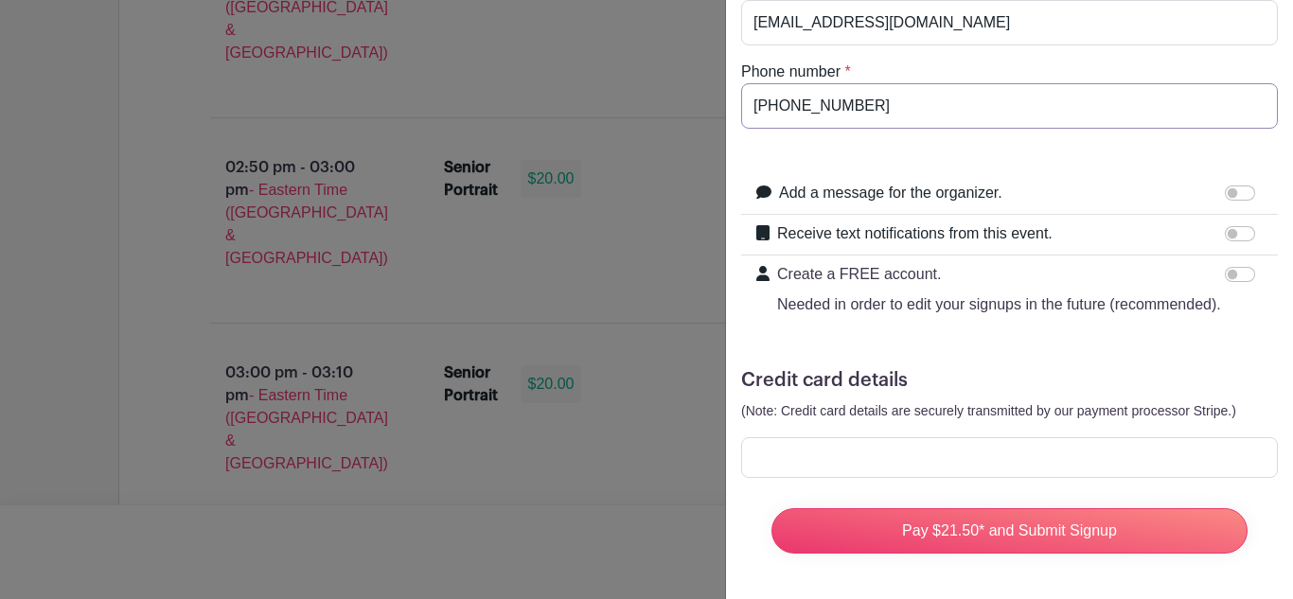 The image size is (1293, 599). Describe the element at coordinates (914, 234) in the screenshot. I see `label: Receive text notifications from this event.` at that location.